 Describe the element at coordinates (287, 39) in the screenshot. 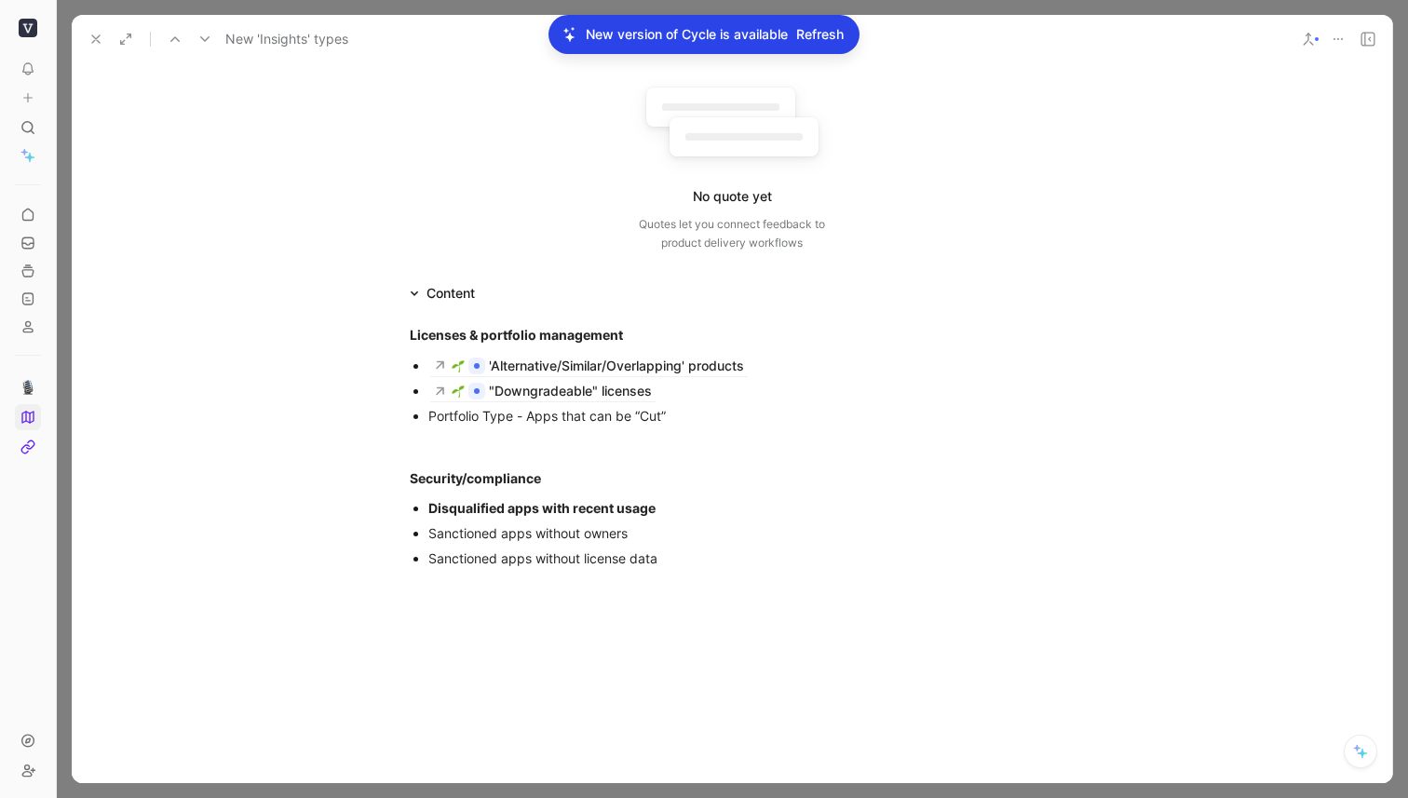

I see `span: New 'Insights' types` at that location.